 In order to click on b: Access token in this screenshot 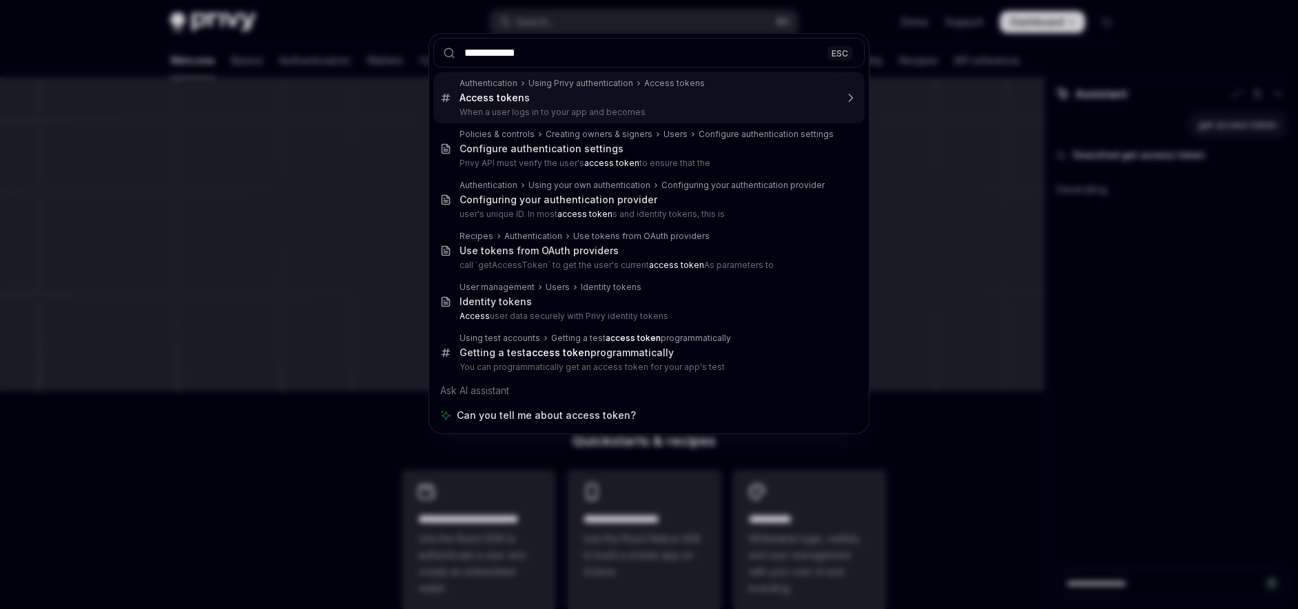, I will do `click(492, 97)`.